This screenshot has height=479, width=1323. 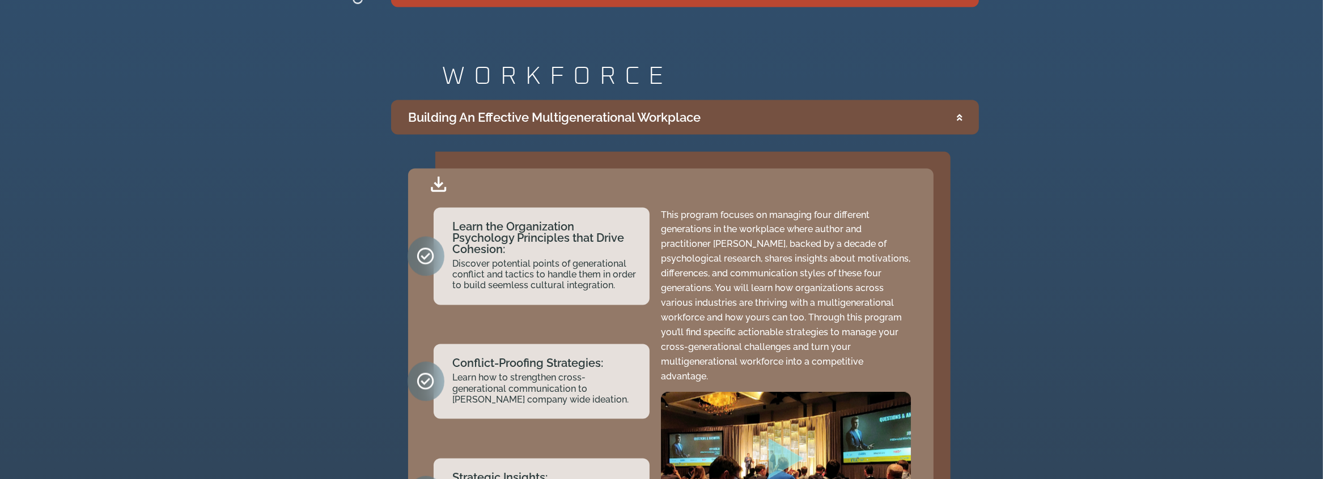 I want to click on div: Building An Effective Multigenerational Workplace, so click(x=554, y=117).